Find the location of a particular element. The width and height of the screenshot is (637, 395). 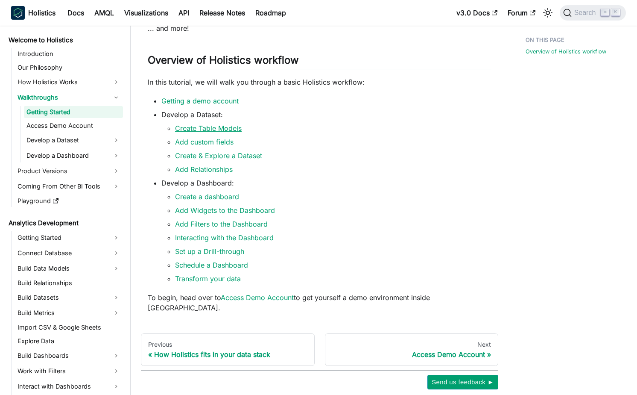

a: Playground is located at coordinates (69, 201).